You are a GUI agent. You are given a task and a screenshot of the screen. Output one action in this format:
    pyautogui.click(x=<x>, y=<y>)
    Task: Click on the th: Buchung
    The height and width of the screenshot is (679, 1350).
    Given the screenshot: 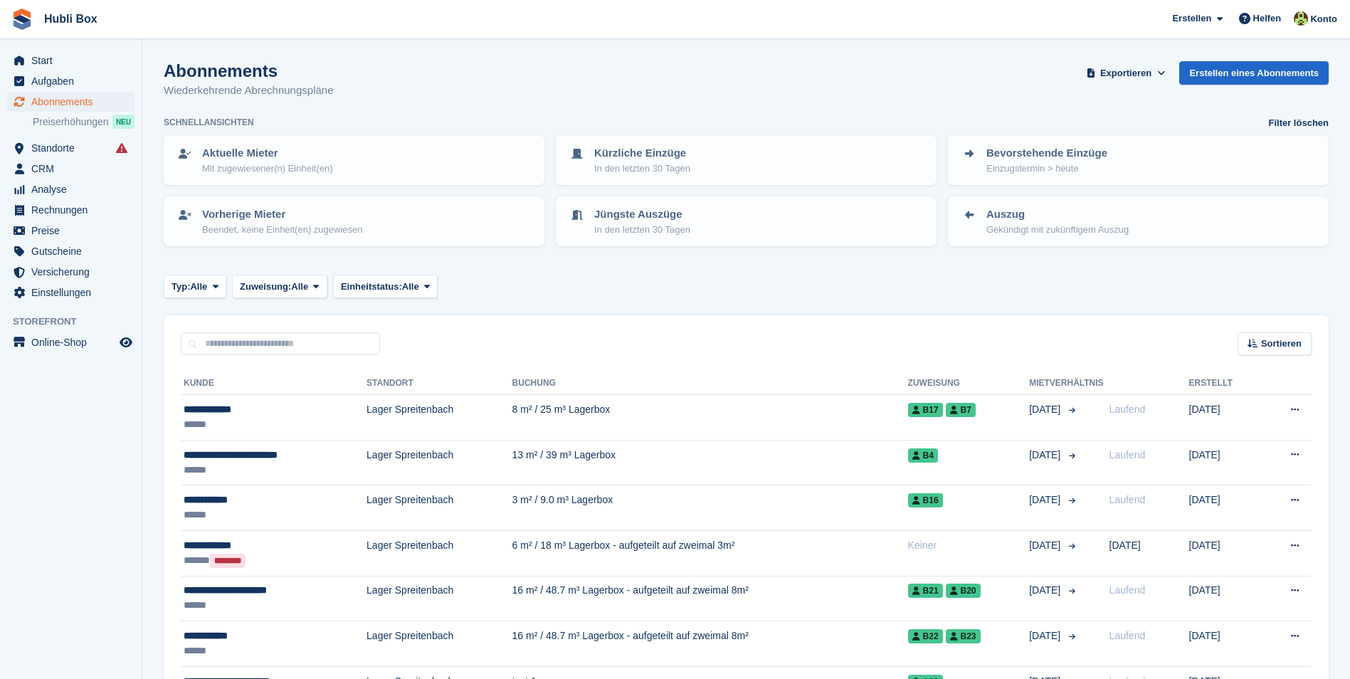 What is the action you would take?
    pyautogui.click(x=710, y=384)
    